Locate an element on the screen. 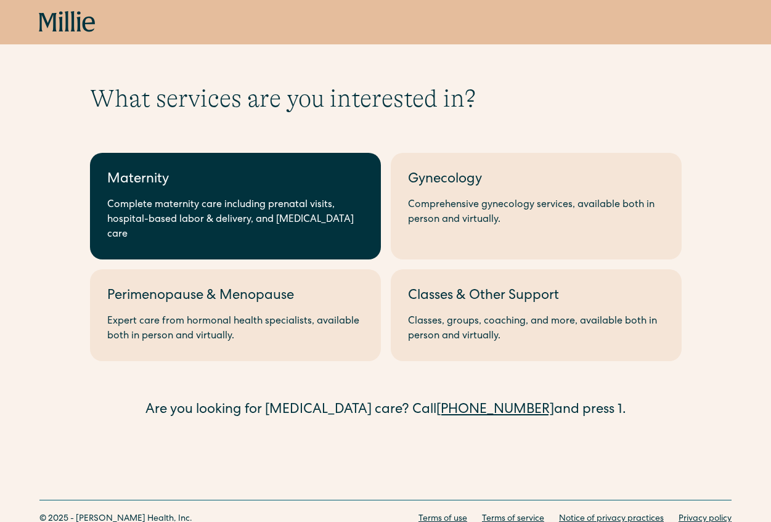 Image resolution: width=771 pixels, height=522 pixels. div: Classes & Other Support is located at coordinates (536, 297).